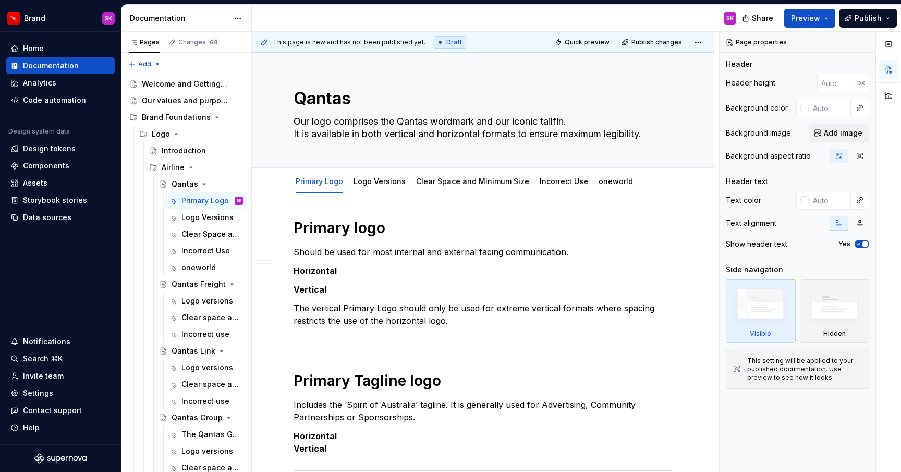 The width and height of the screenshot is (901, 472). I want to click on a: Assets, so click(60, 183).